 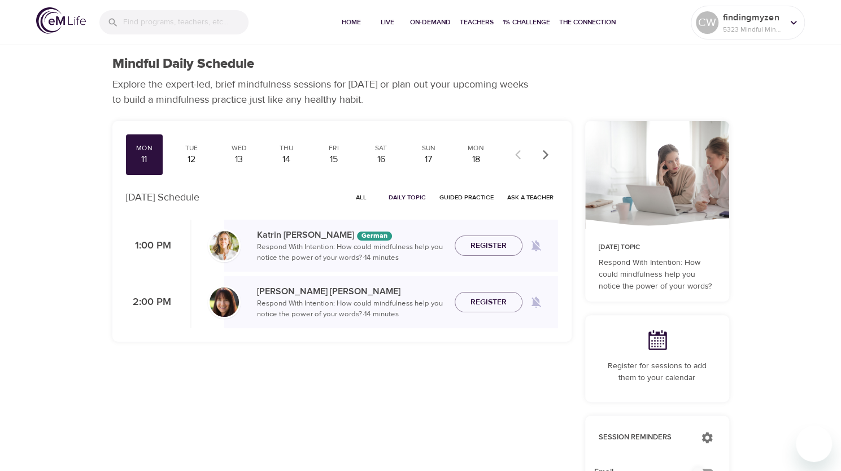 What do you see at coordinates (149, 302) in the screenshot?
I see `p: 2:00 PM` at bounding box center [149, 302].